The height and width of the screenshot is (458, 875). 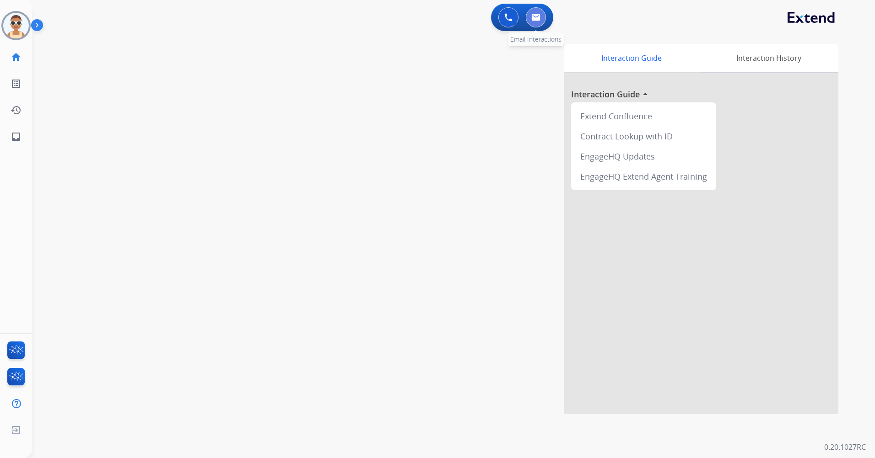 I want to click on div: EngageHQ Updates, so click(x=643, y=156).